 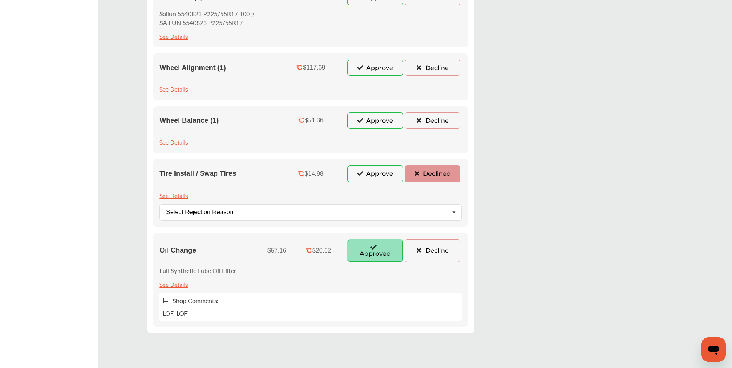 I want to click on p: SAILUN 5540823 P225/55R17, so click(x=207, y=22).